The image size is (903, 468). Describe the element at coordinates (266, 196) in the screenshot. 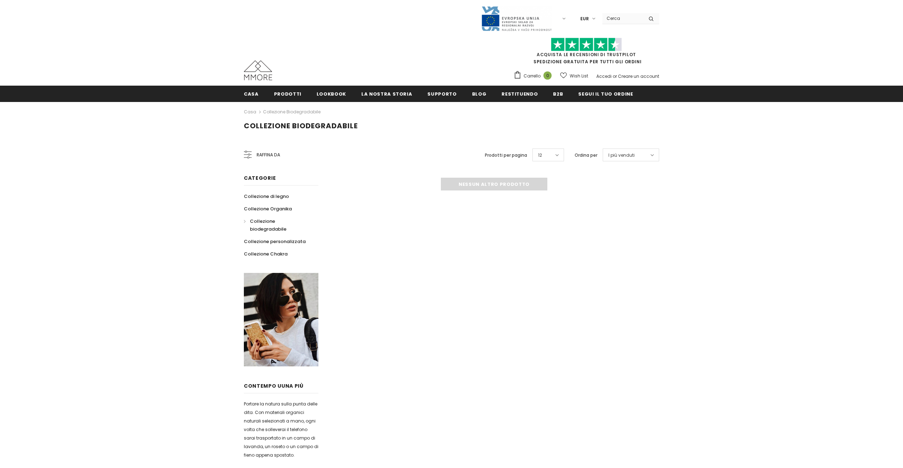

I see `a: Collezione di legno` at that location.